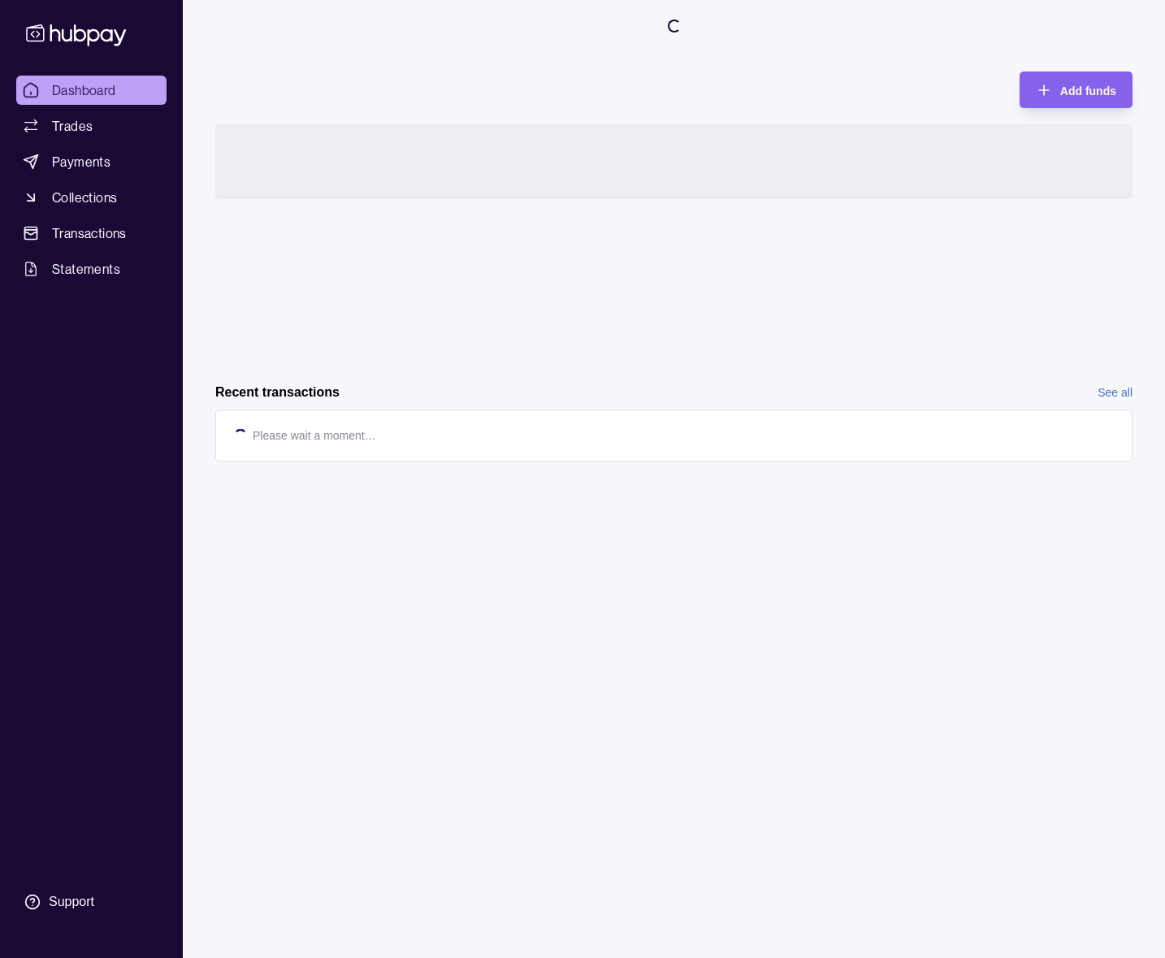  What do you see at coordinates (89, 233) in the screenshot?
I see `span: Transactions` at bounding box center [89, 233].